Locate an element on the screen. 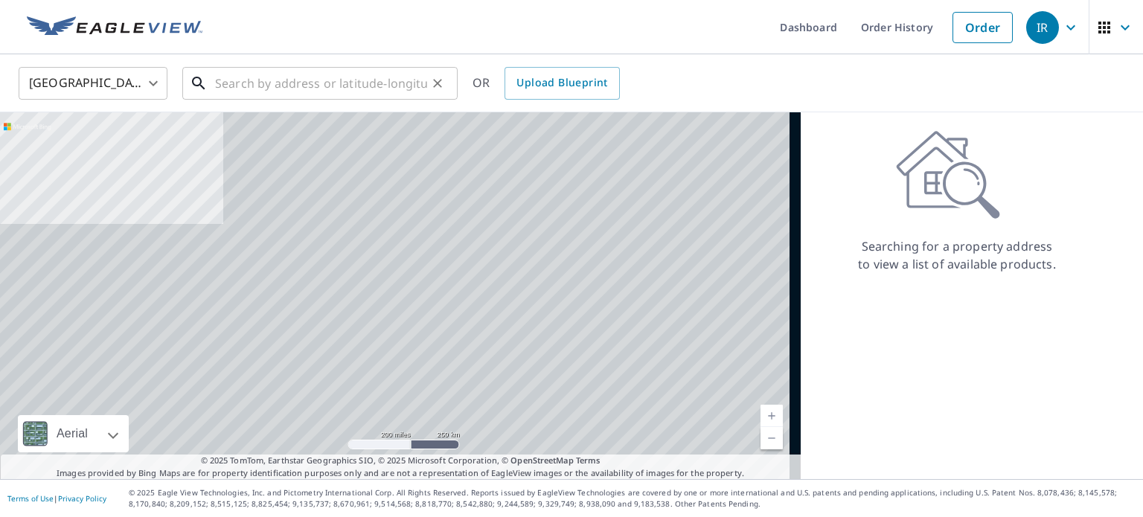 Image resolution: width=1143 pixels, height=517 pixels. a: Upload Blueprint is located at coordinates (562, 83).